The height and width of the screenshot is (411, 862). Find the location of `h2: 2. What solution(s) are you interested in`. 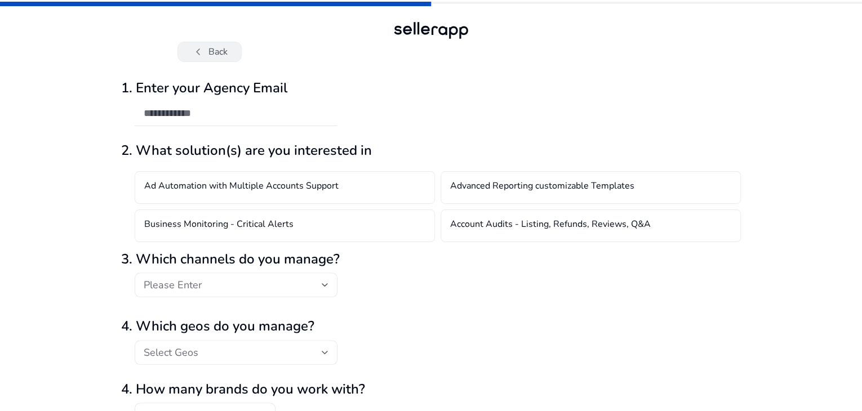

h2: 2. What solution(s) are you interested in is located at coordinates (431, 150).